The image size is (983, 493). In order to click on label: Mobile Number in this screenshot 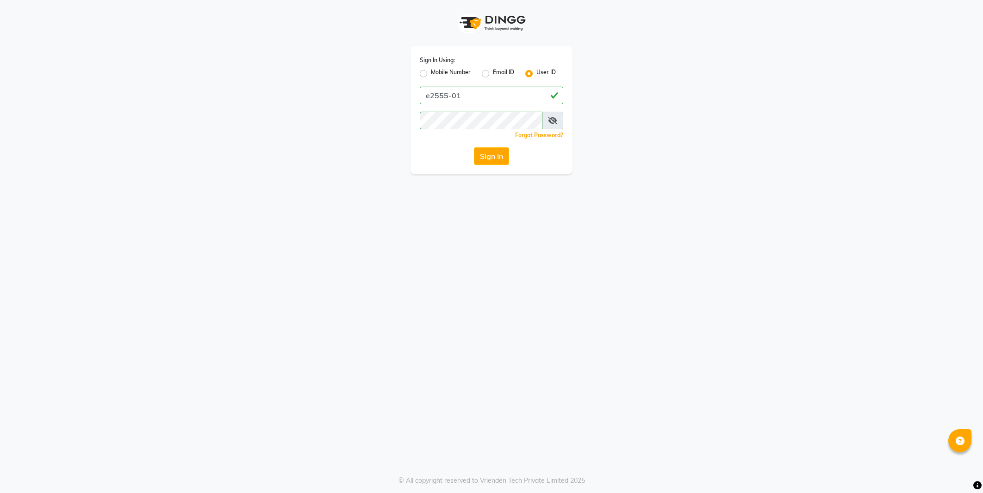, I will do `click(451, 74)`.